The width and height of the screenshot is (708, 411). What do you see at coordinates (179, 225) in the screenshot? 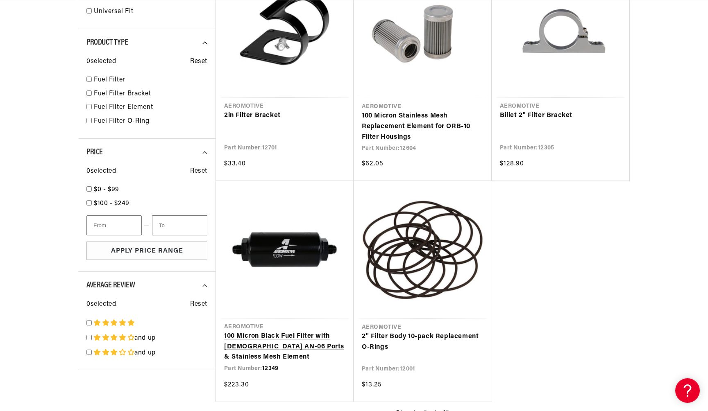
I see `input: To` at bounding box center [179, 225].